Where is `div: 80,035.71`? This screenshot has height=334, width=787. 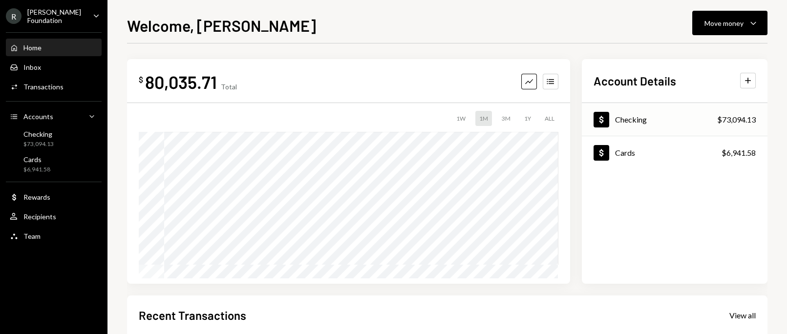
div: 80,035.71 is located at coordinates (181, 82).